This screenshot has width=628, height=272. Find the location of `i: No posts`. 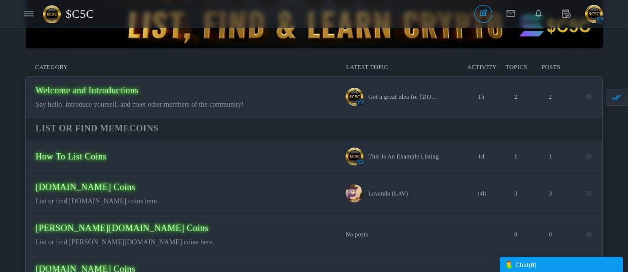

i: No posts is located at coordinates (422, 235).